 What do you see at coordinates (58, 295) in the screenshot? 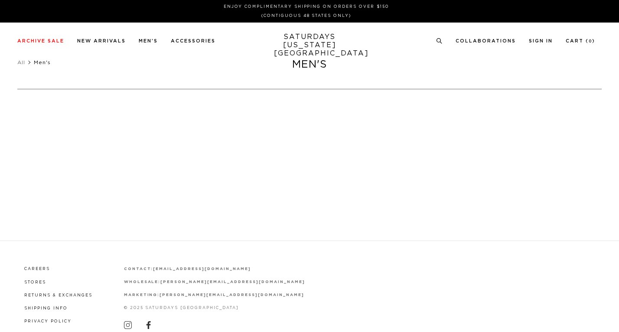
I see `a: Returns & Exchanges` at bounding box center [58, 295].